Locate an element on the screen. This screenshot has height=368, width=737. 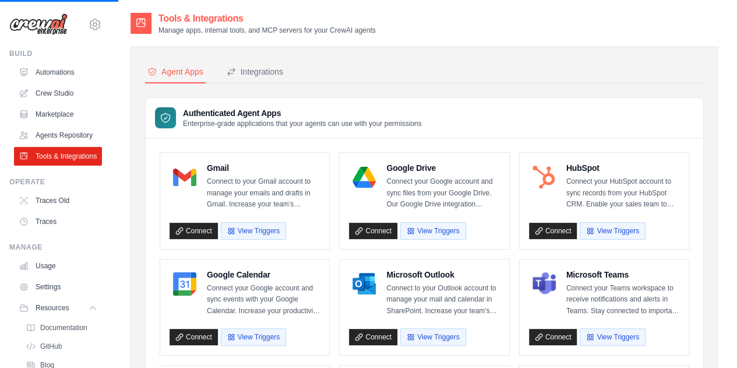
a: Automations is located at coordinates (58, 72).